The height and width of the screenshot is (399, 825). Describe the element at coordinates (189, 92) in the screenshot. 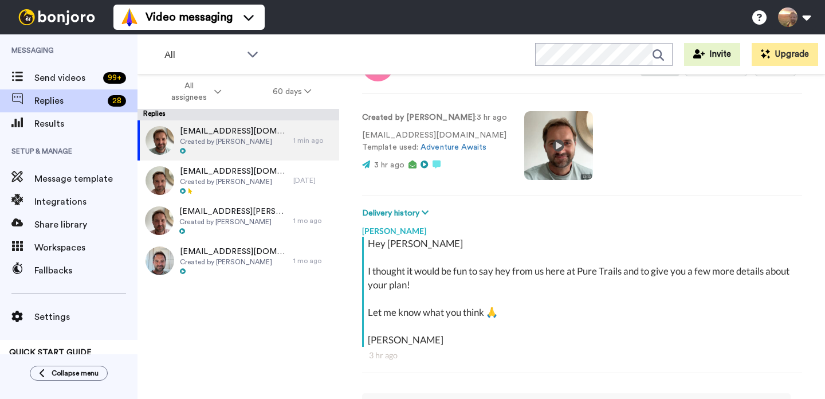

I see `span: All assignees` at that location.